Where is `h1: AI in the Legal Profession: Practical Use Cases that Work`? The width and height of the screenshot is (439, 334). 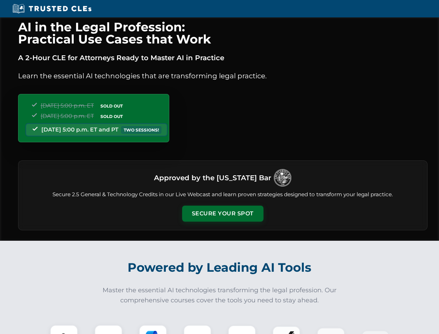 h1: AI in the Legal Profession: Practical Use Cases that Work is located at coordinates (223, 33).